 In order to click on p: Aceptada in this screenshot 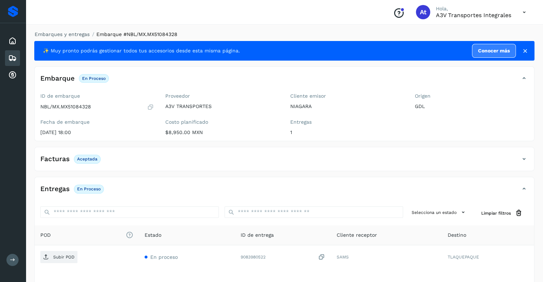, I will do `click(87, 159)`.